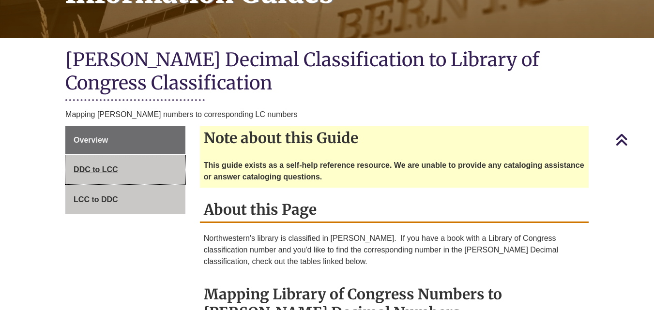 The width and height of the screenshot is (654, 310). I want to click on span: Overview, so click(91, 140).